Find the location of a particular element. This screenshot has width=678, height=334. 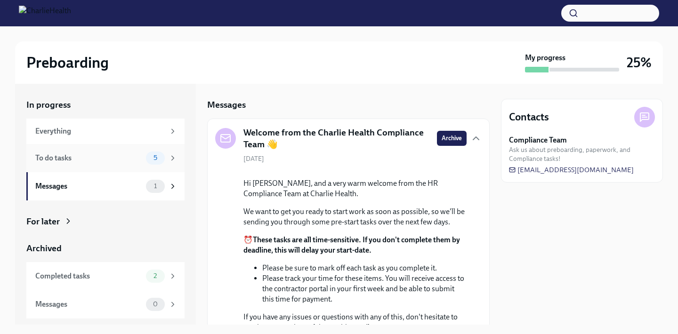

h5: Messages is located at coordinates (226, 105).